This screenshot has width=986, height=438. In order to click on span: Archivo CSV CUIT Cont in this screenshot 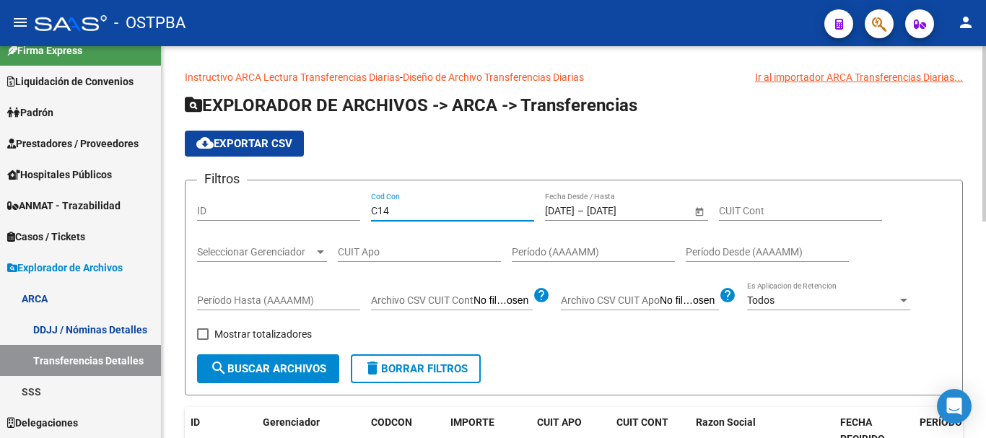, I will do `click(422, 300)`.